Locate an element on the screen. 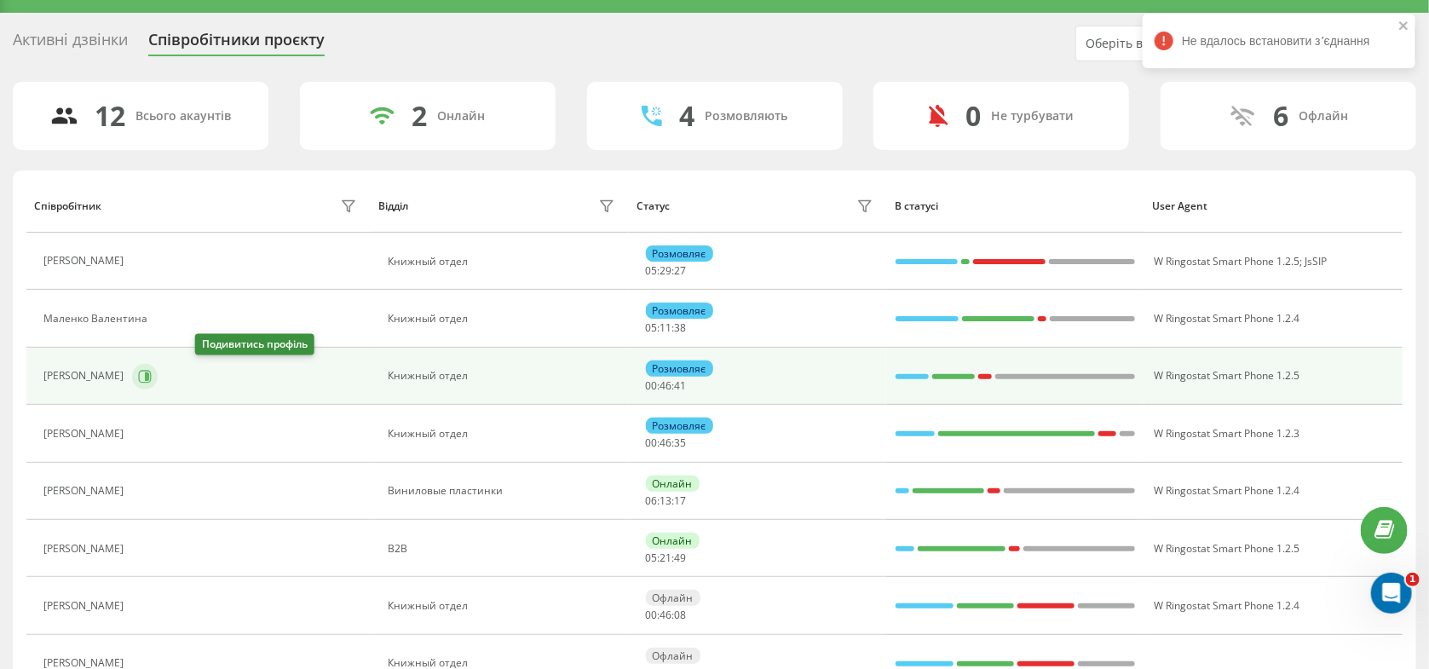 The height and width of the screenshot is (669, 1429). div: Не вдалось встановити зʼєднання is located at coordinates (1279, 41).